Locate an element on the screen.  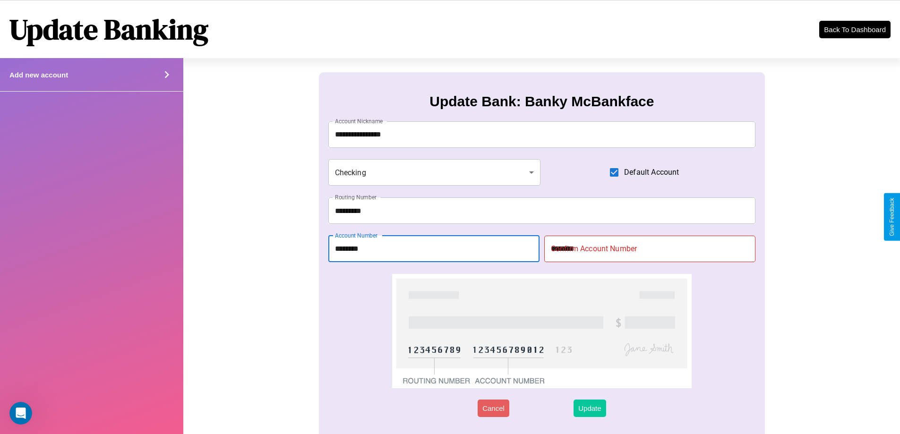
button: Update is located at coordinates (590, 408).